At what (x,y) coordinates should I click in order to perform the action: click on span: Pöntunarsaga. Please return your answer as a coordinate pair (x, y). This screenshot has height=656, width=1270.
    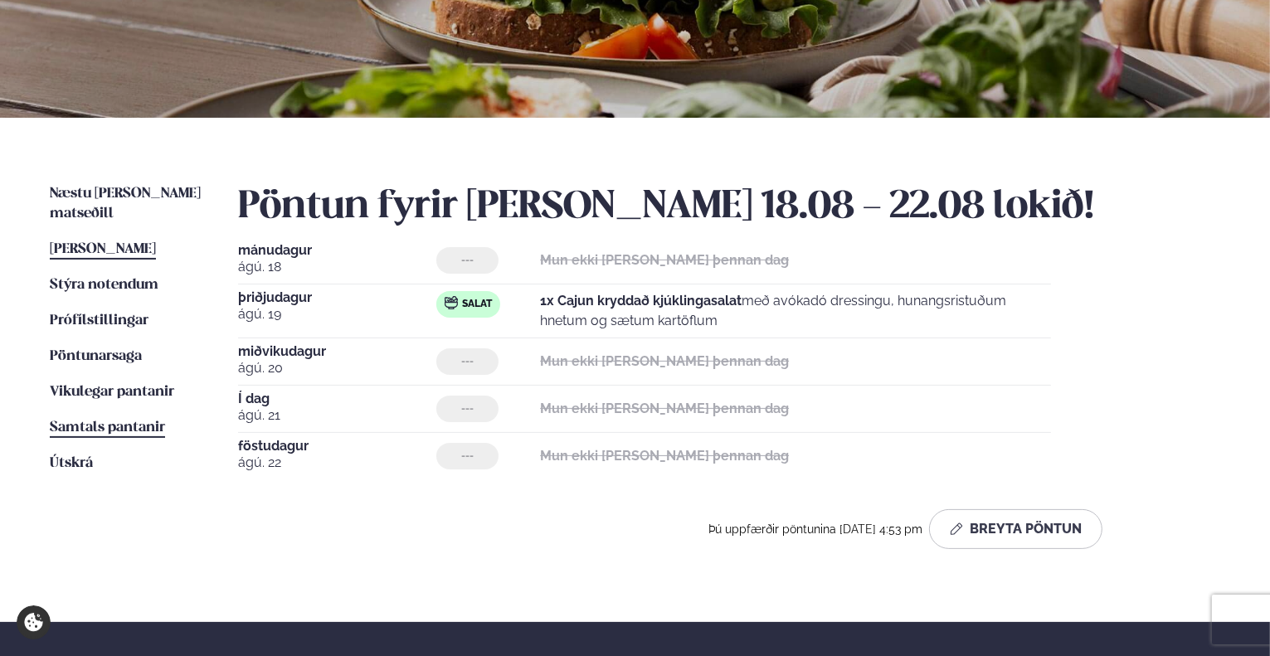
    Looking at the image, I should click on (95, 356).